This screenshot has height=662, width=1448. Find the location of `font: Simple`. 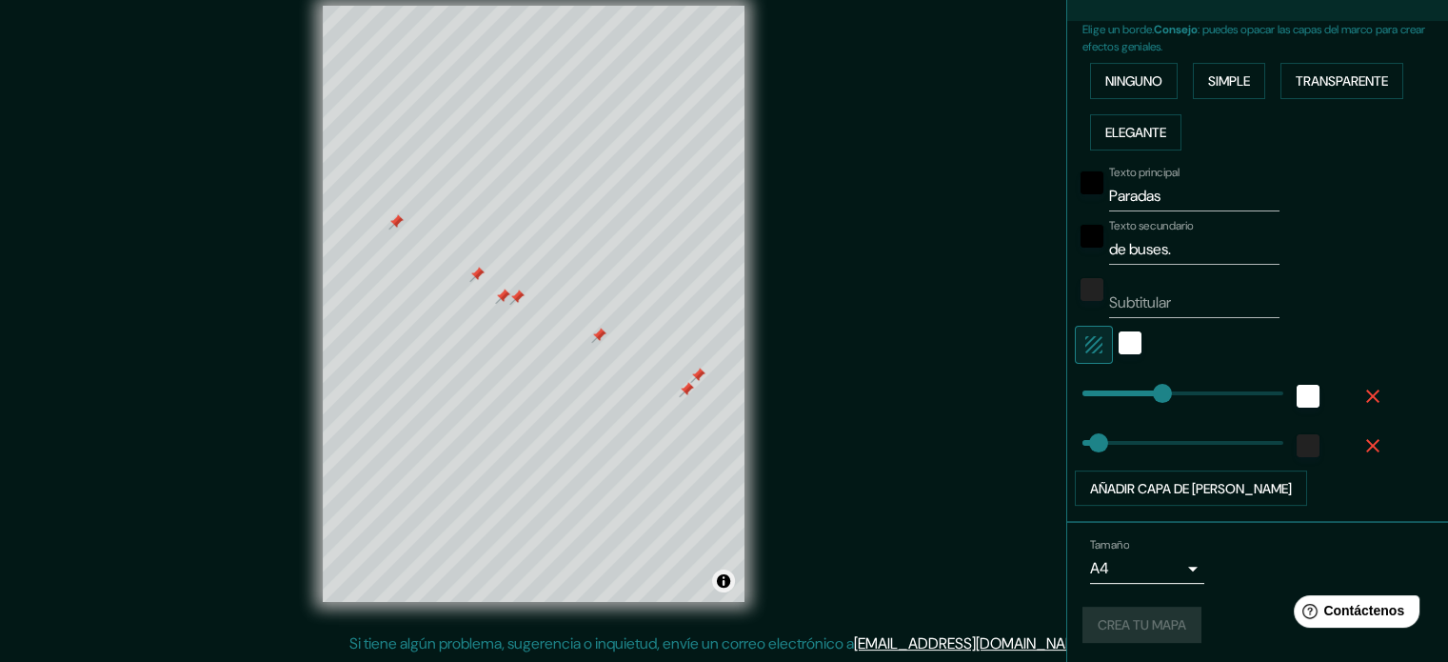

font: Simple is located at coordinates (1229, 81).